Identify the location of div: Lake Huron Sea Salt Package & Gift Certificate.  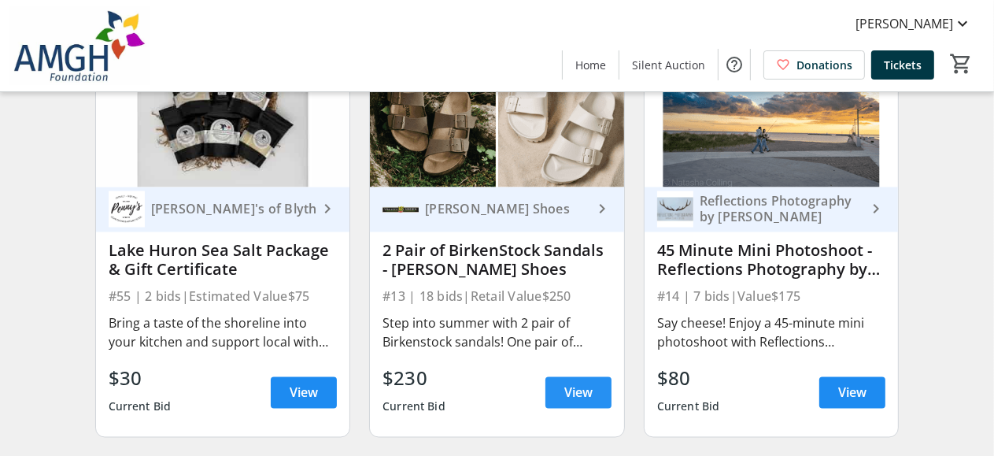
(223, 261).